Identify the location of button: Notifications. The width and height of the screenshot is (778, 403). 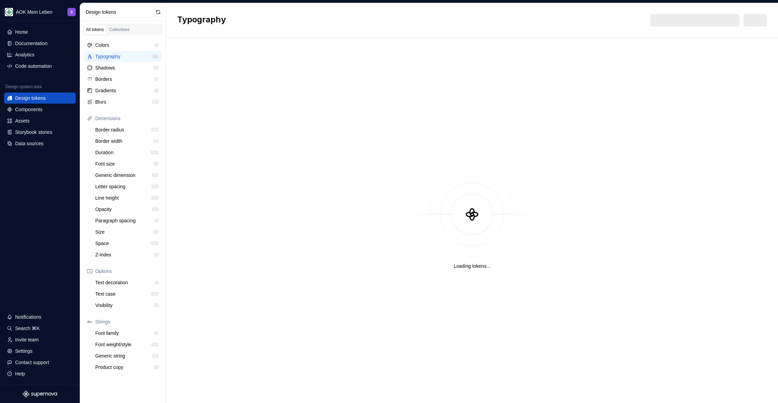
(40, 317).